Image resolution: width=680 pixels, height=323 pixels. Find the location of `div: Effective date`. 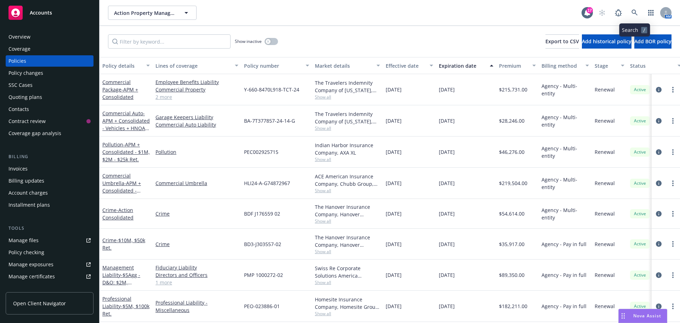

div: Effective date is located at coordinates (405, 66).